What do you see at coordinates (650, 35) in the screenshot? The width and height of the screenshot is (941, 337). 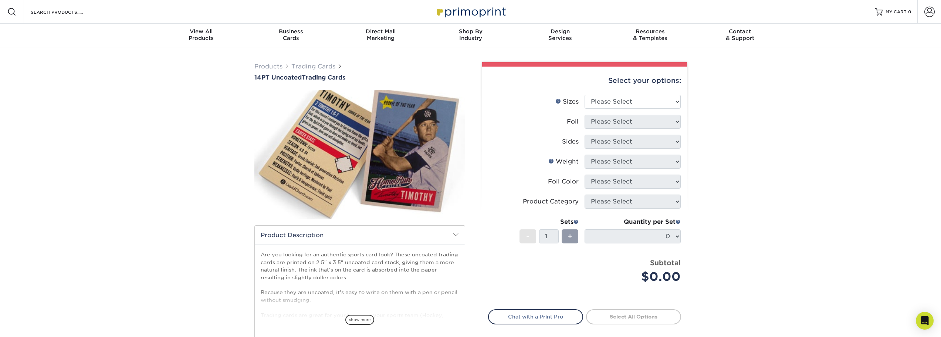 I see `a: Resources& Templates` at bounding box center [650, 35].